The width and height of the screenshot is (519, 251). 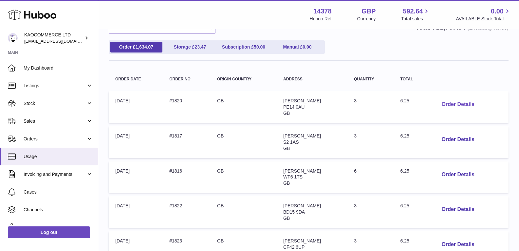 I want to click on div: Huboo Ref, so click(x=321, y=19).